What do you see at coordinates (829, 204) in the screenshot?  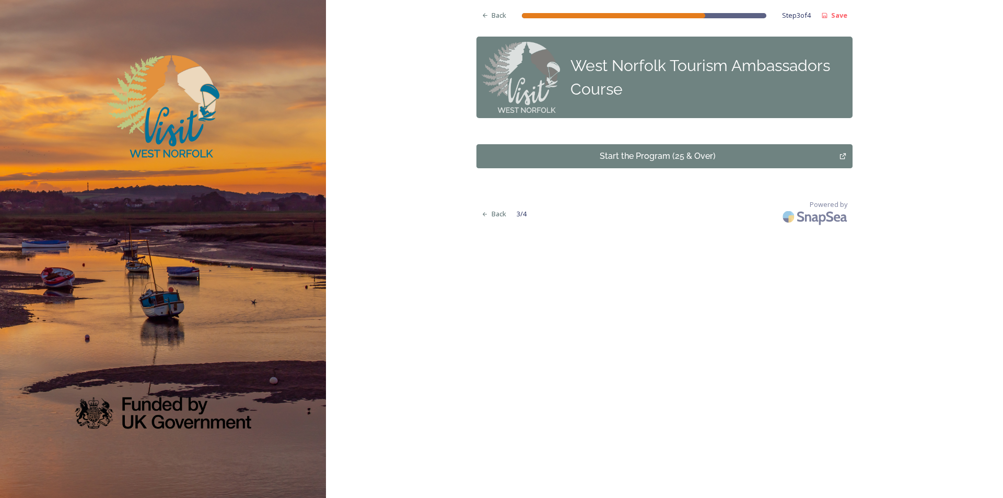 I see `span: Powered by` at bounding box center [829, 204].